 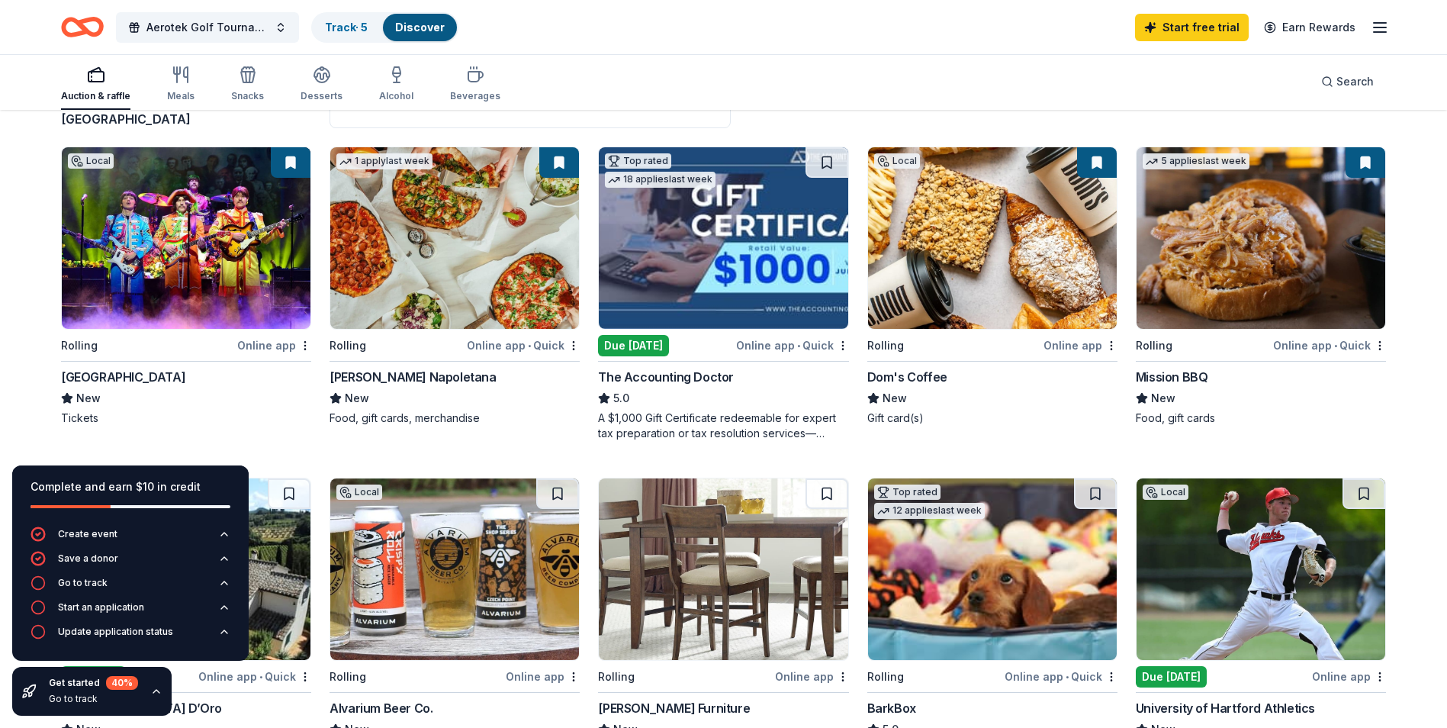 What do you see at coordinates (321, 85) in the screenshot?
I see `button: Desserts` at bounding box center [321, 85].